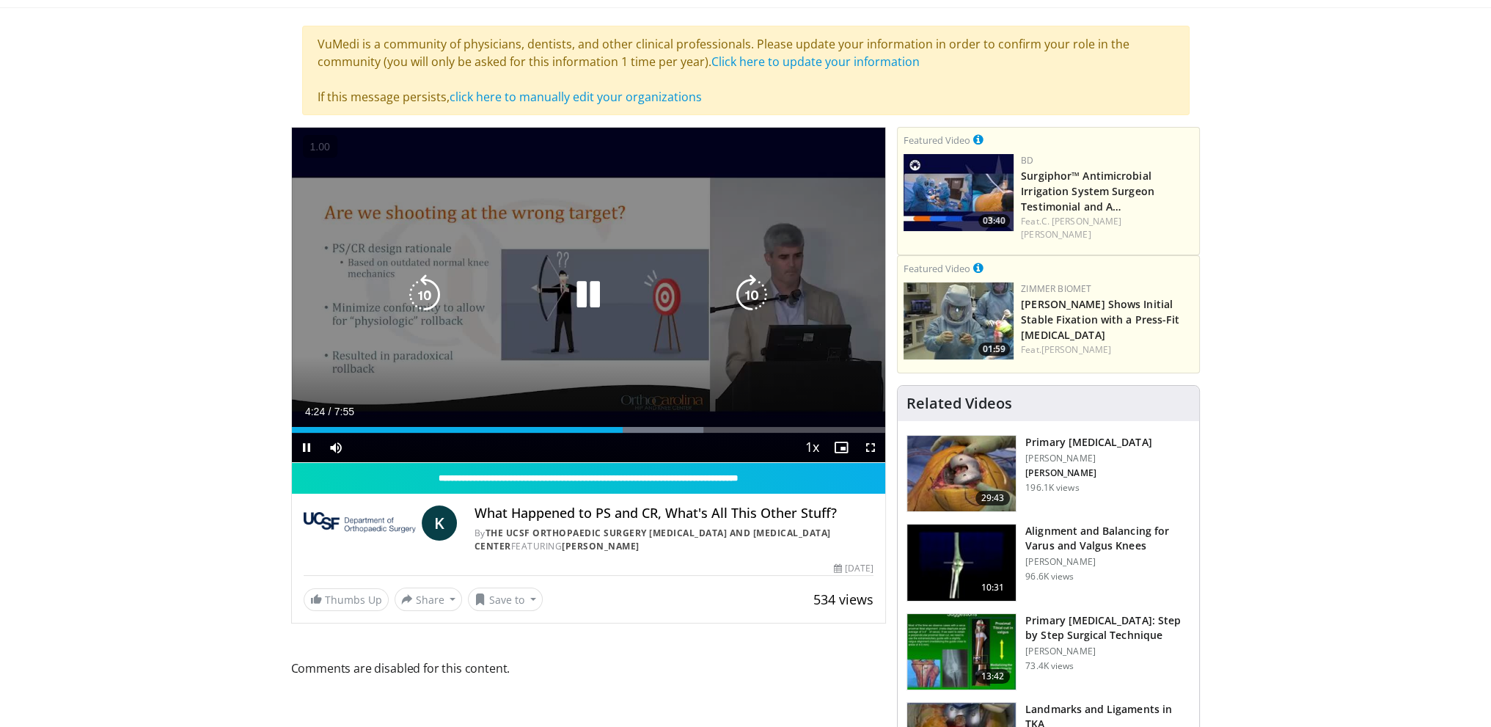  I want to click on video-js: Video Player, so click(589, 295).